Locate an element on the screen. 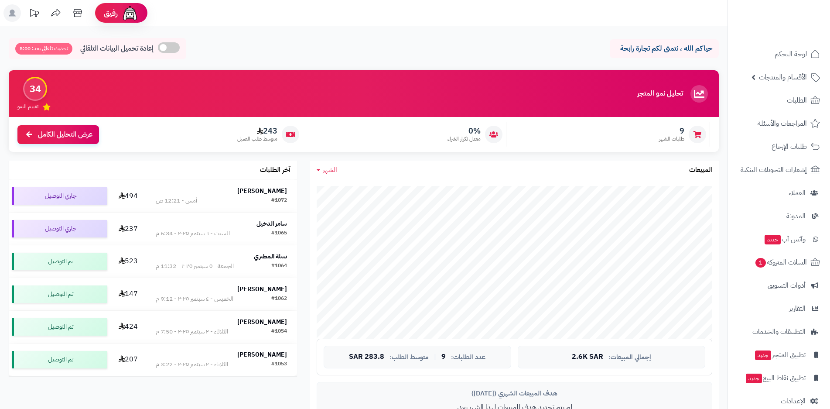  a: المراجعات والأسئلة is located at coordinates (779, 123).